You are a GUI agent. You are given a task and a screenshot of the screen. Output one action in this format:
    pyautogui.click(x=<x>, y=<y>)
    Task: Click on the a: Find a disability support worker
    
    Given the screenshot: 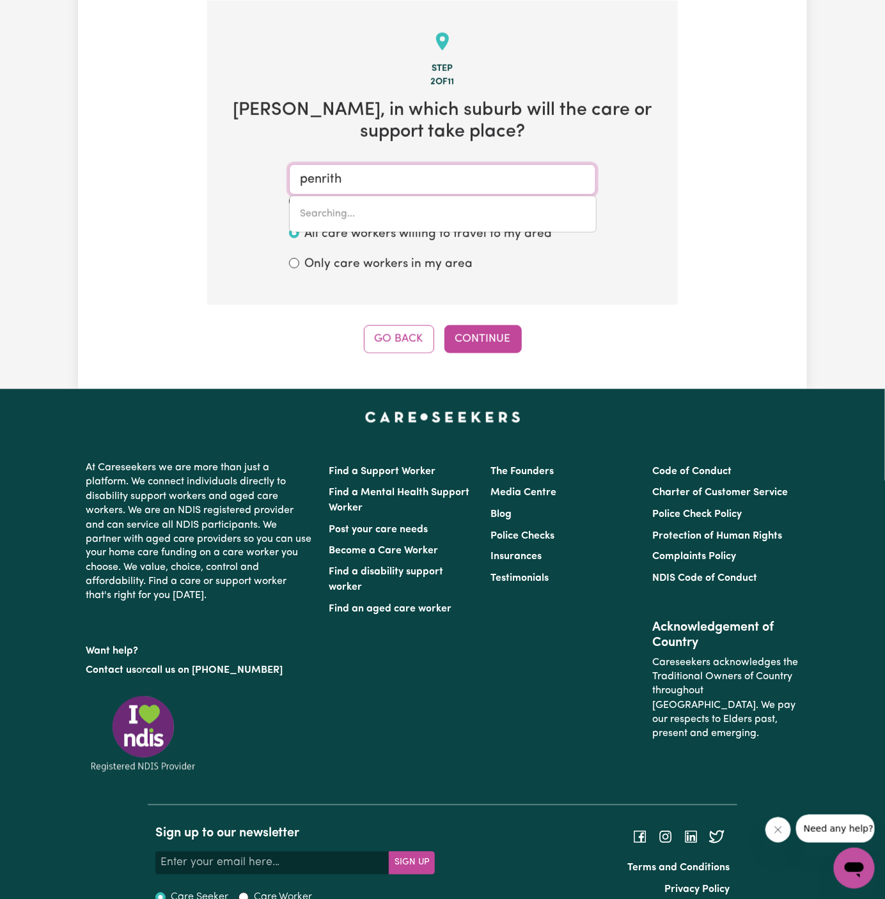 What is the action you would take?
    pyautogui.click(x=385, y=580)
    